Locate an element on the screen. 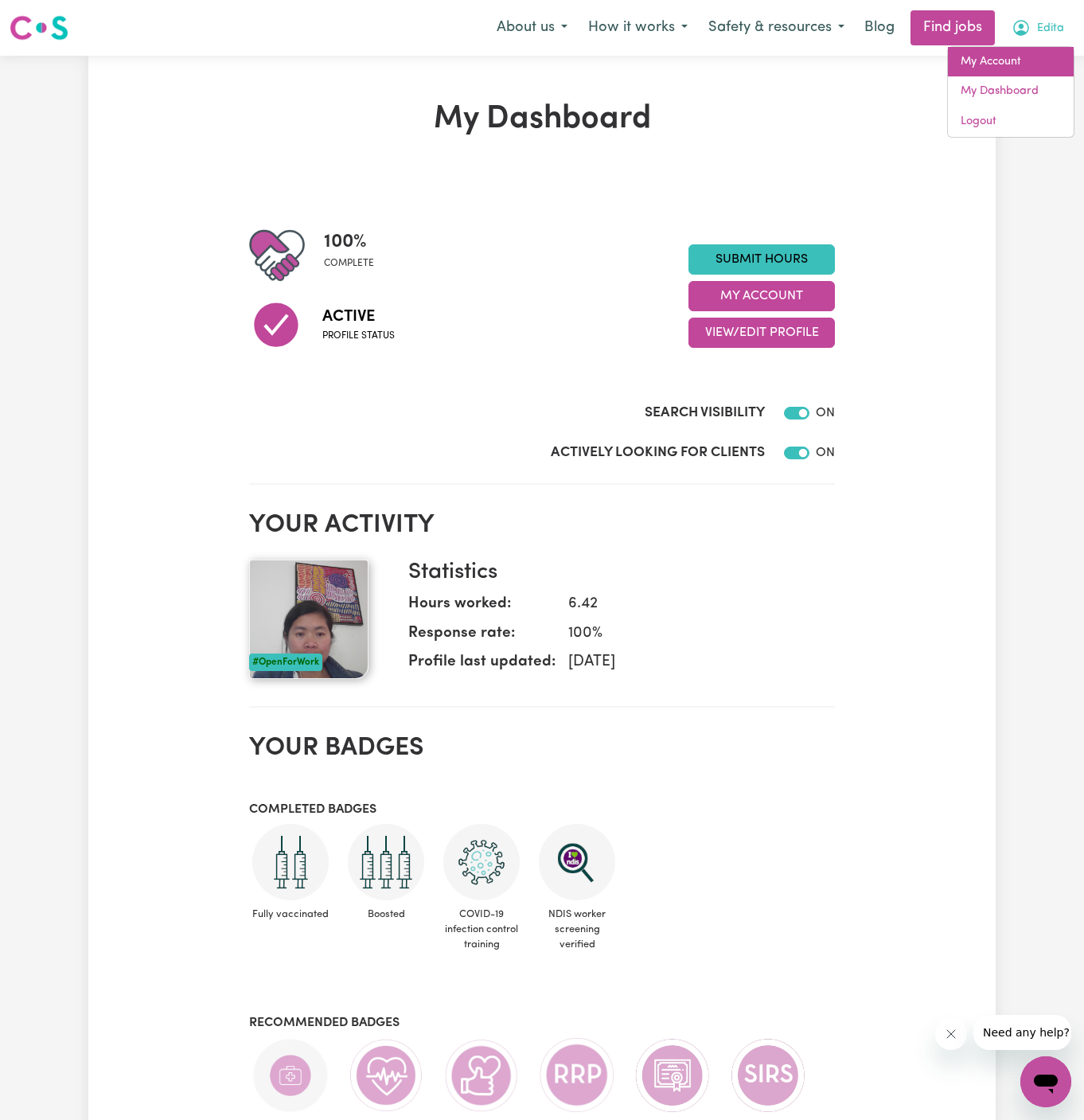  span: Need any help? is located at coordinates (53, 17).